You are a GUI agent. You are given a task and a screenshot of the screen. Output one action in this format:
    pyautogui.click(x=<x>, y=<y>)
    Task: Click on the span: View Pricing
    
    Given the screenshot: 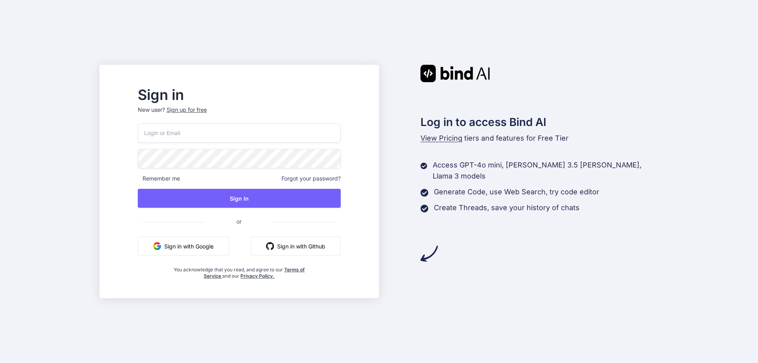 What is the action you would take?
    pyautogui.click(x=442, y=138)
    